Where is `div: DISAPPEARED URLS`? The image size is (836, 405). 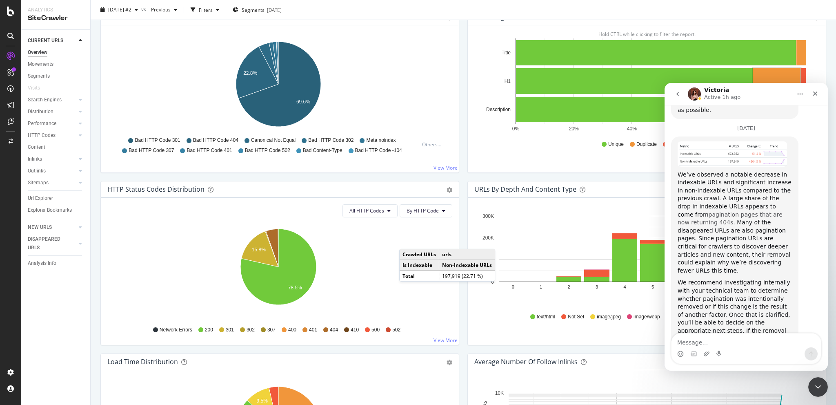 div: DISAPPEARED URLS is located at coordinates (48, 243).